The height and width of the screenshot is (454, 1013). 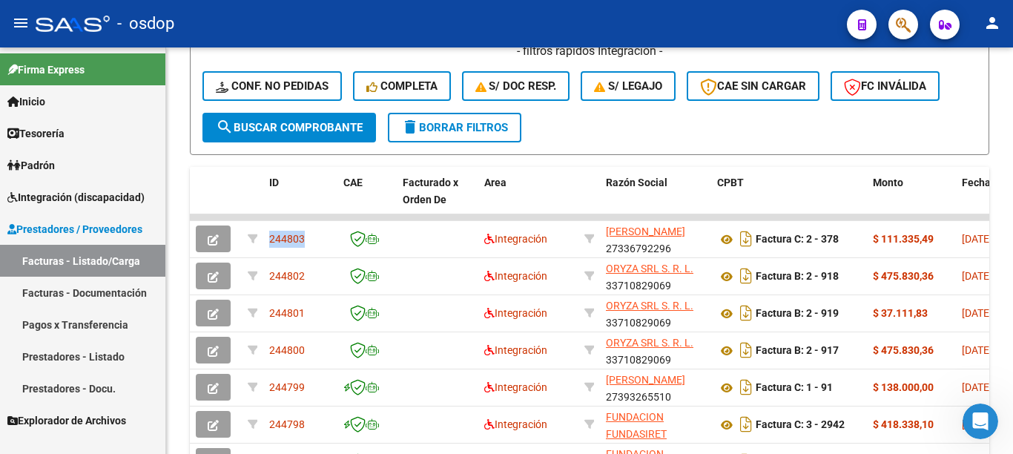 What do you see at coordinates (797, 314) in the screenshot?
I see `strong: Factura B: 2 - 919` at bounding box center [797, 314].